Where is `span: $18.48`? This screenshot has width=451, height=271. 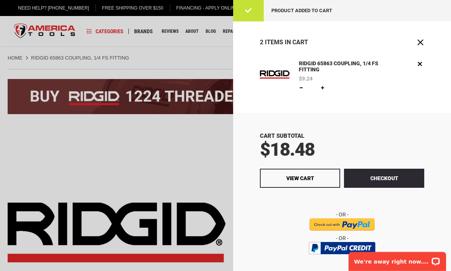
span: $18.48 is located at coordinates (287, 149).